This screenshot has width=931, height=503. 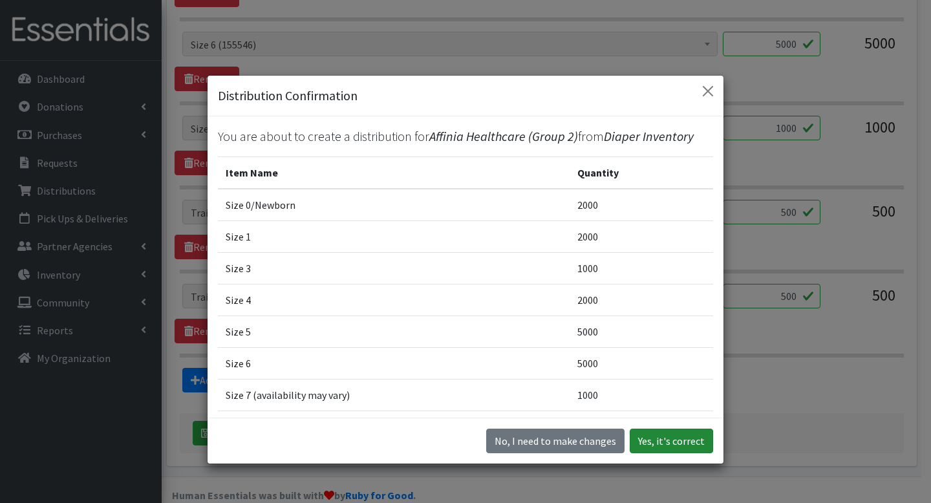 What do you see at coordinates (394, 426) in the screenshot?
I see `td: Training Pant 3T-4T` at bounding box center [394, 426].